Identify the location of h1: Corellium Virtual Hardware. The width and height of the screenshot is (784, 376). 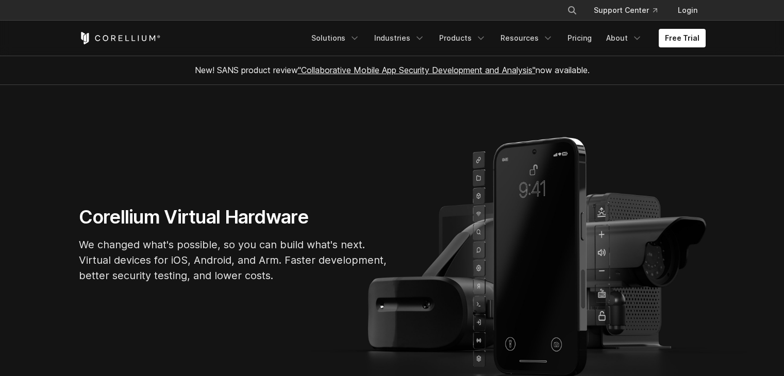
(234, 217).